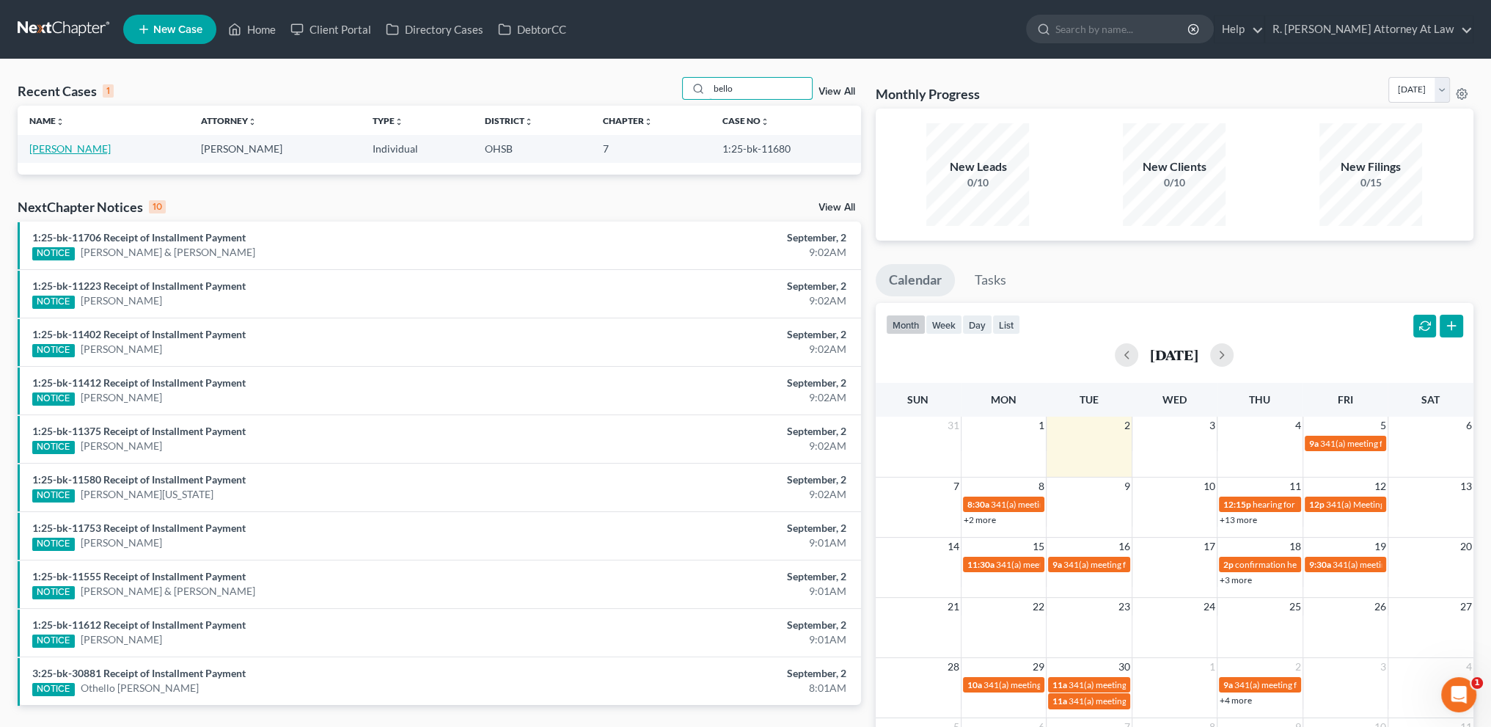 The width and height of the screenshot is (1491, 727). I want to click on span: 16, so click(1124, 546).